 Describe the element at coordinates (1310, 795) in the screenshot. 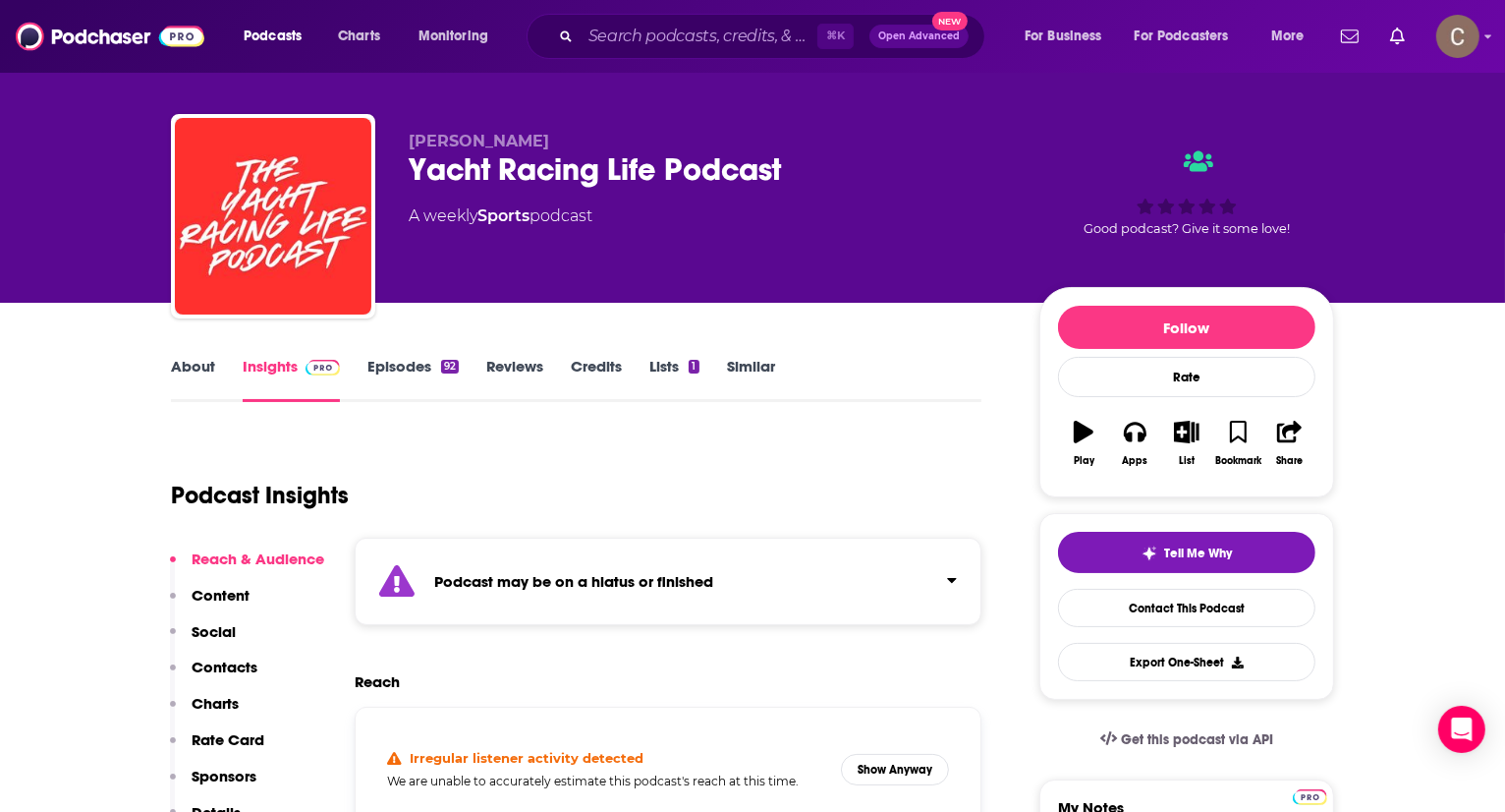

I see `a: Pro website` at that location.